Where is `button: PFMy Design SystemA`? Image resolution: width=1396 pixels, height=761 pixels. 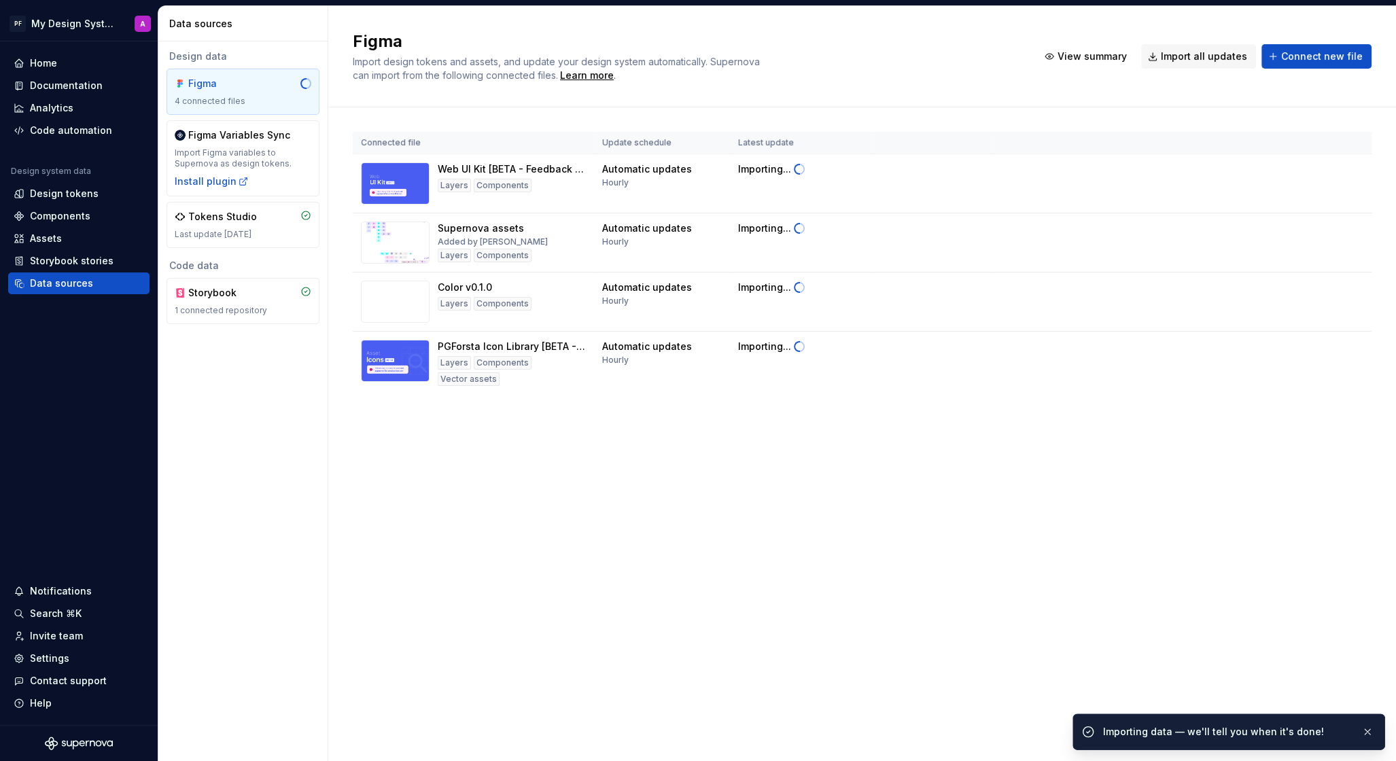
button: PFMy Design SystemA is located at coordinates (79, 23).